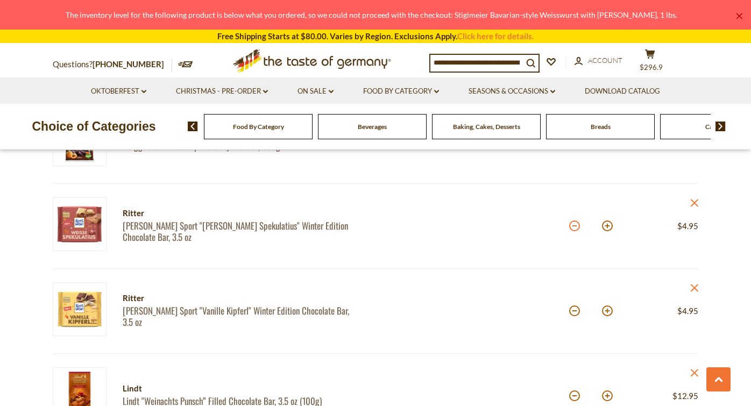  What do you see at coordinates (650, 62) in the screenshot?
I see `button: $296.9` at bounding box center [650, 62].